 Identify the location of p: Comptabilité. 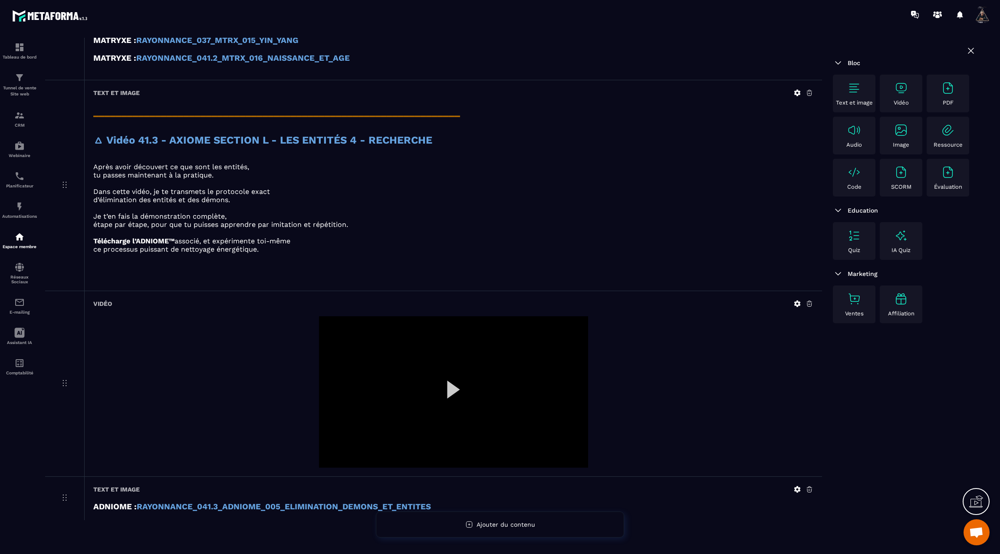
(20, 373).